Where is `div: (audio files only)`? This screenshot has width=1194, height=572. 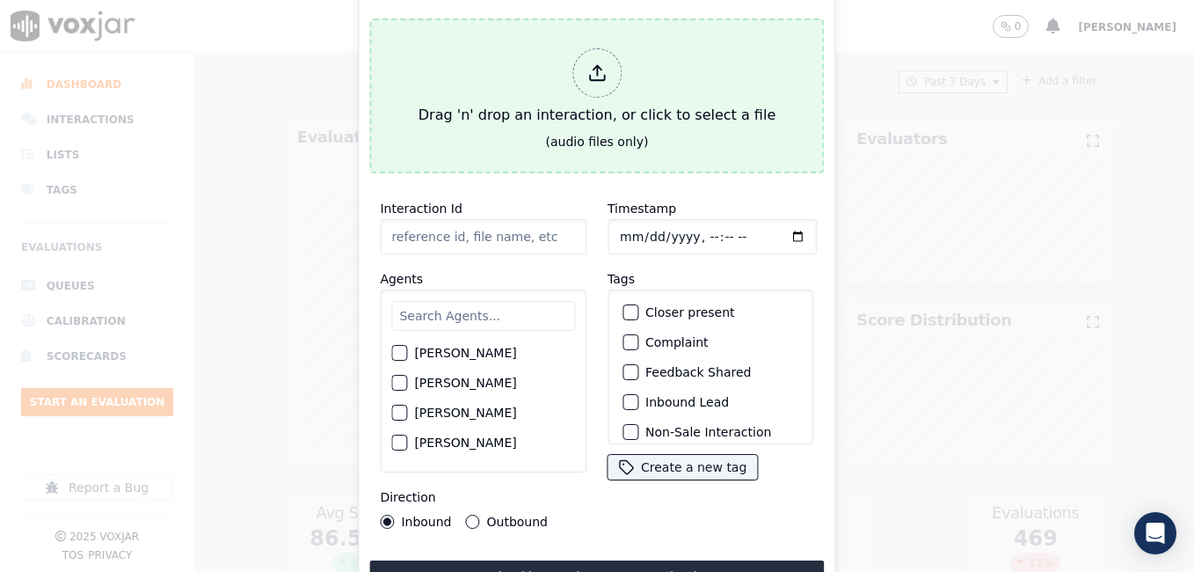 div: (audio files only) is located at coordinates (597, 142).